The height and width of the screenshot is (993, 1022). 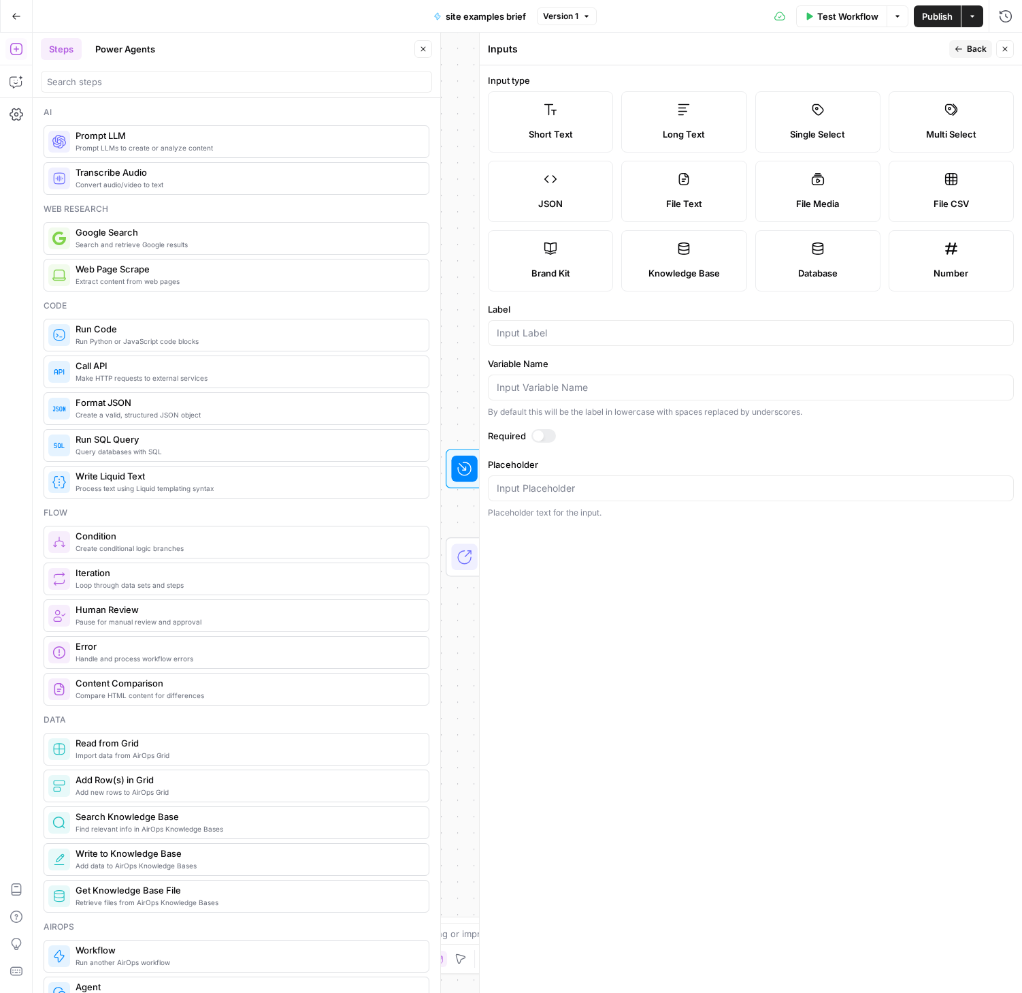 What do you see at coordinates (246, 536) in the screenshot?
I see `span: Condition` at bounding box center [246, 536].